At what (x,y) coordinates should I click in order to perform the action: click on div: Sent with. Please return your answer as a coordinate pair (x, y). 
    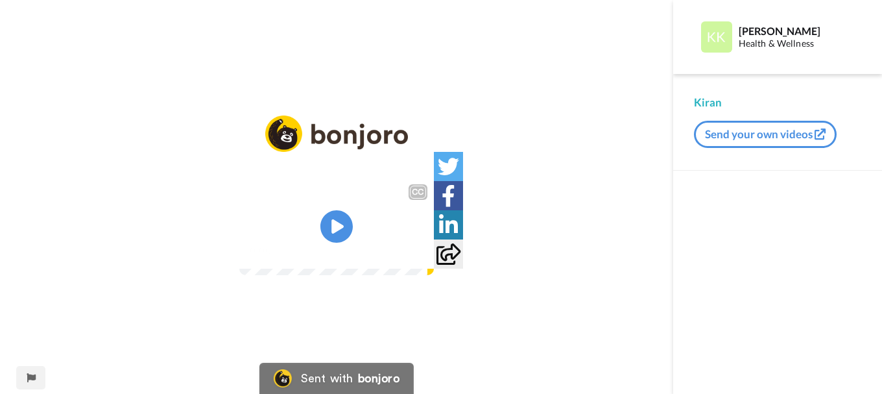
    Looking at the image, I should click on (327, 378).